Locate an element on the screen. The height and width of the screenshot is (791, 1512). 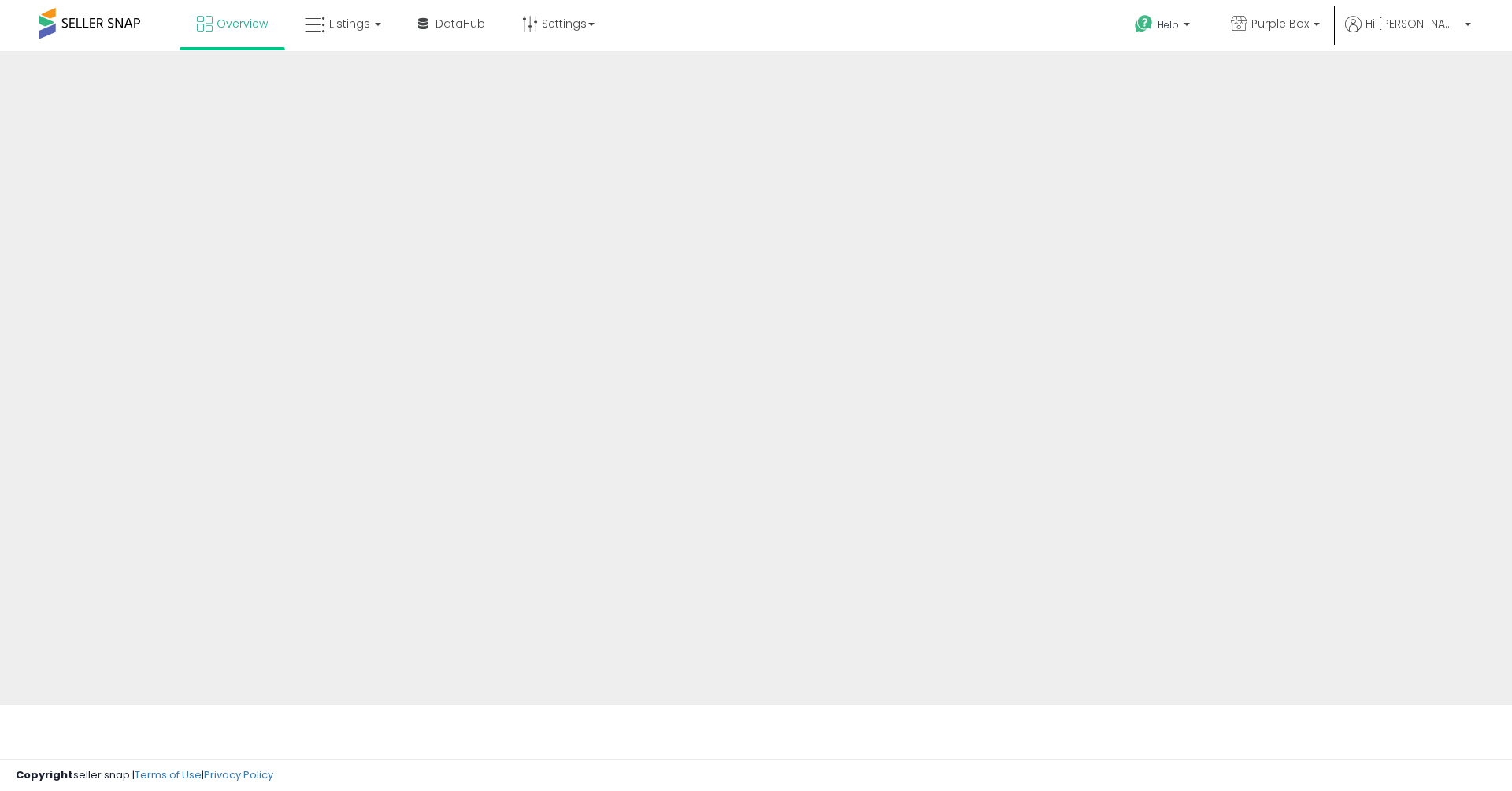
span: Overview is located at coordinates (242, 24).